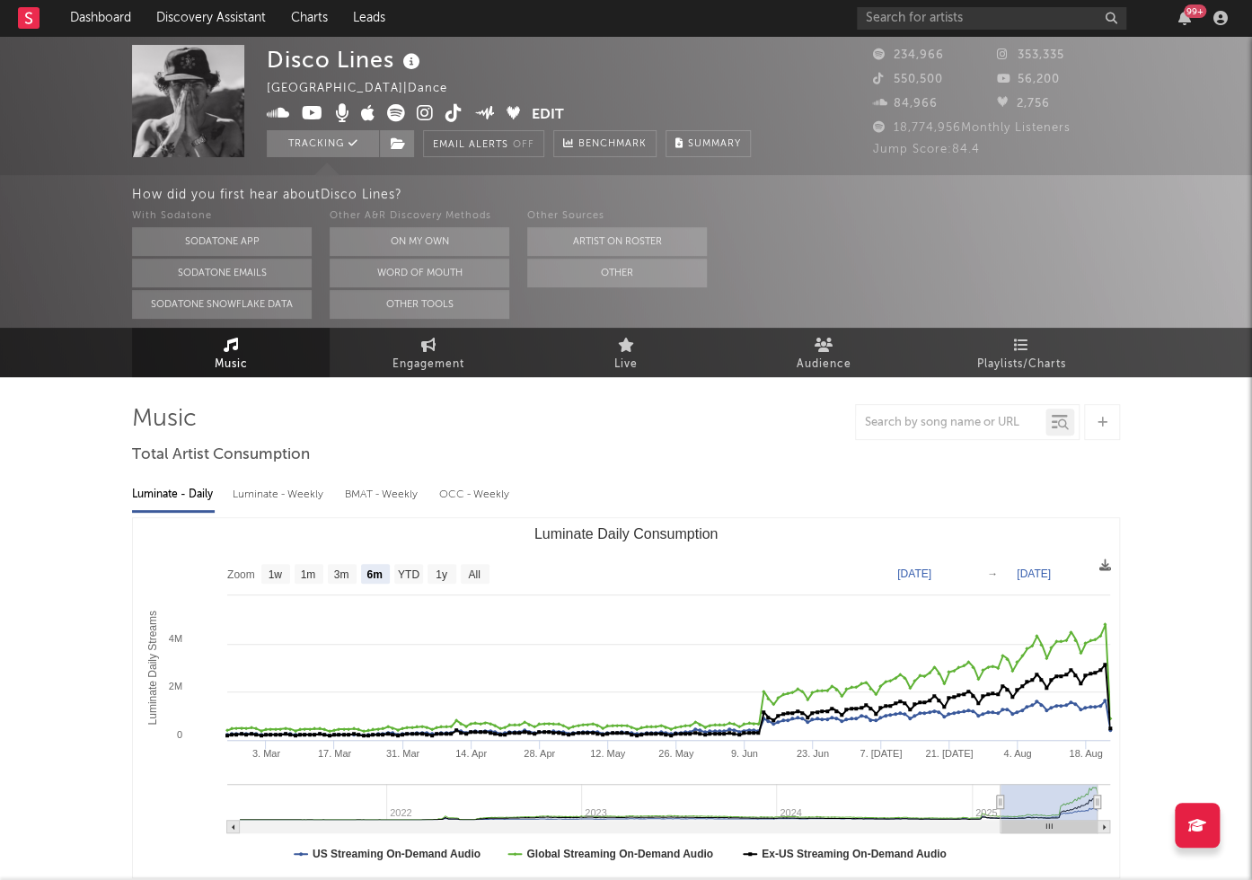 The height and width of the screenshot is (880, 1252). I want to click on span: 56,200, so click(1028, 79).